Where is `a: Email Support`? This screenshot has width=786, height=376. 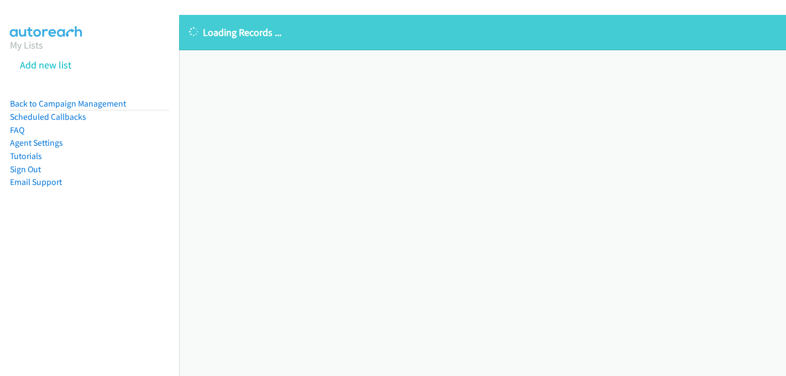 a: Email Support is located at coordinates (36, 182).